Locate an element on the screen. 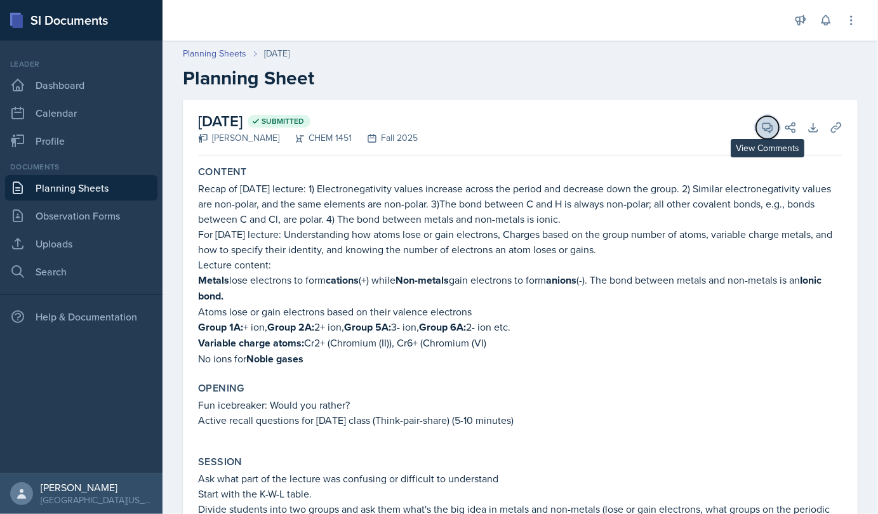 This screenshot has height=514, width=878. p: Fun icebreaker: Would you rather? is located at coordinates (520, 405).